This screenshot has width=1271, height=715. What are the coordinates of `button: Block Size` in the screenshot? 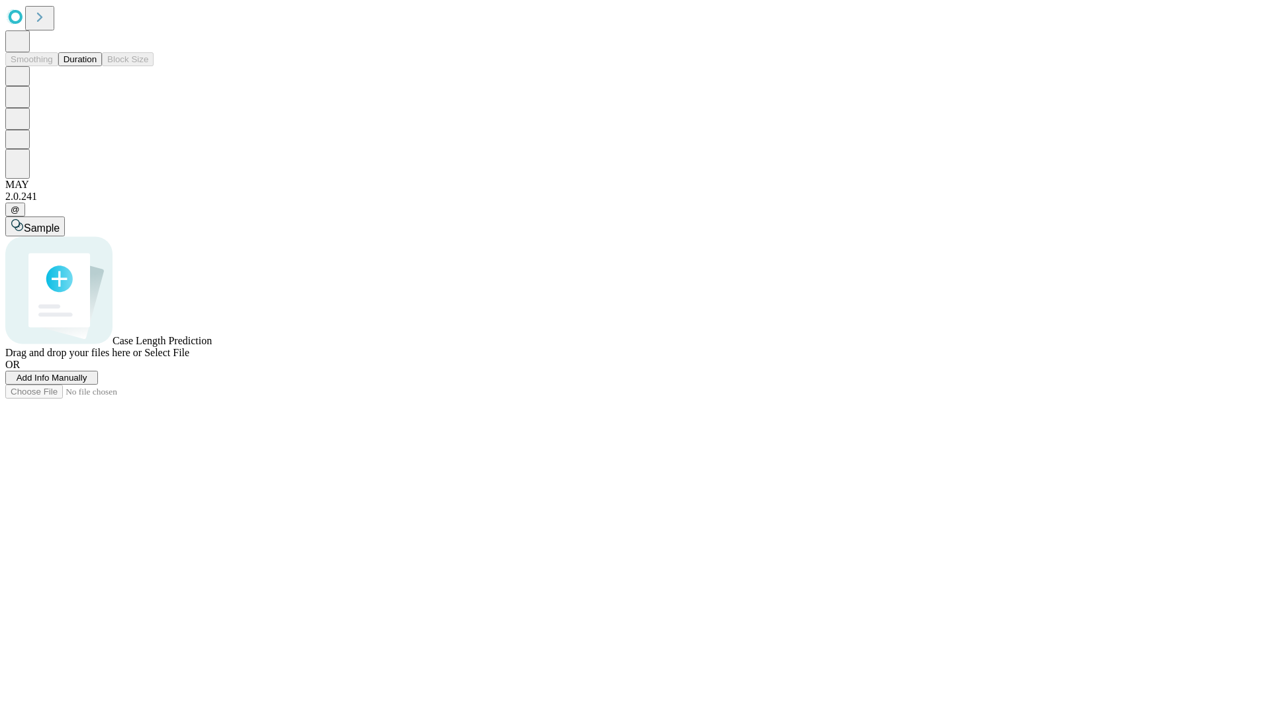 It's located at (128, 59).